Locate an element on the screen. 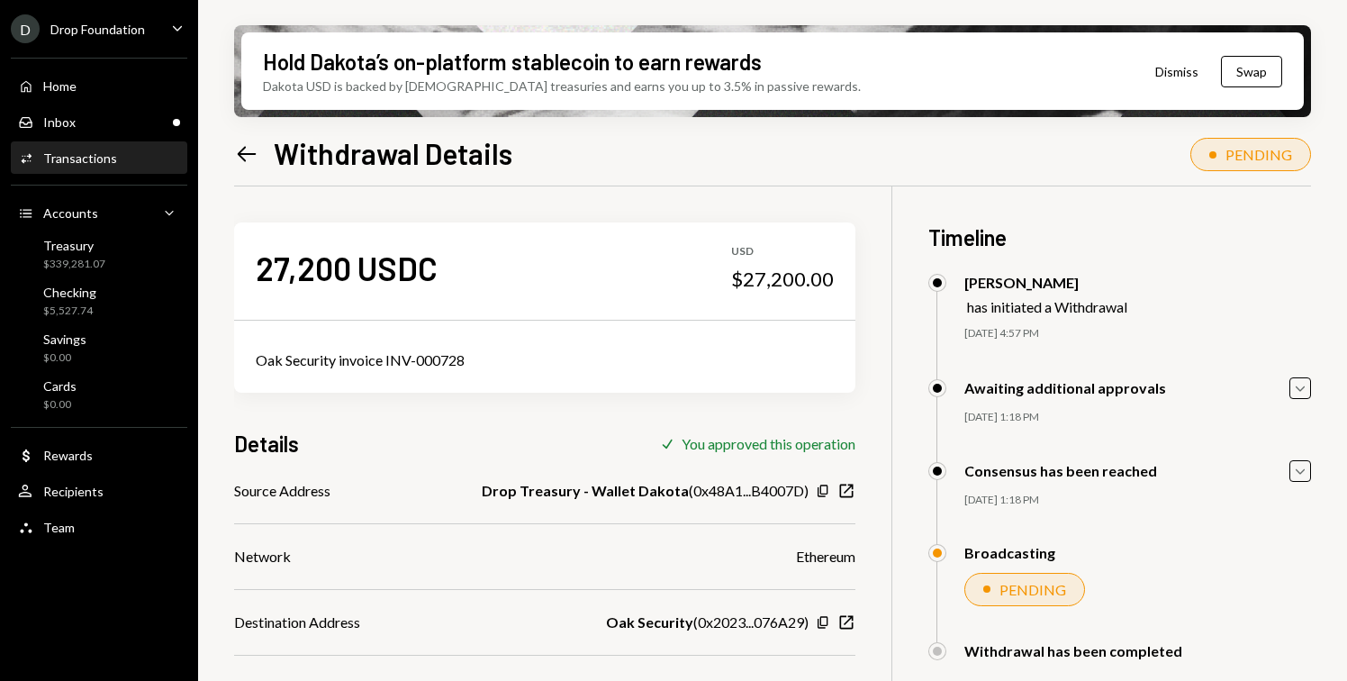  div: ( 0x48A1...B4007D ) is located at coordinates (645, 491).